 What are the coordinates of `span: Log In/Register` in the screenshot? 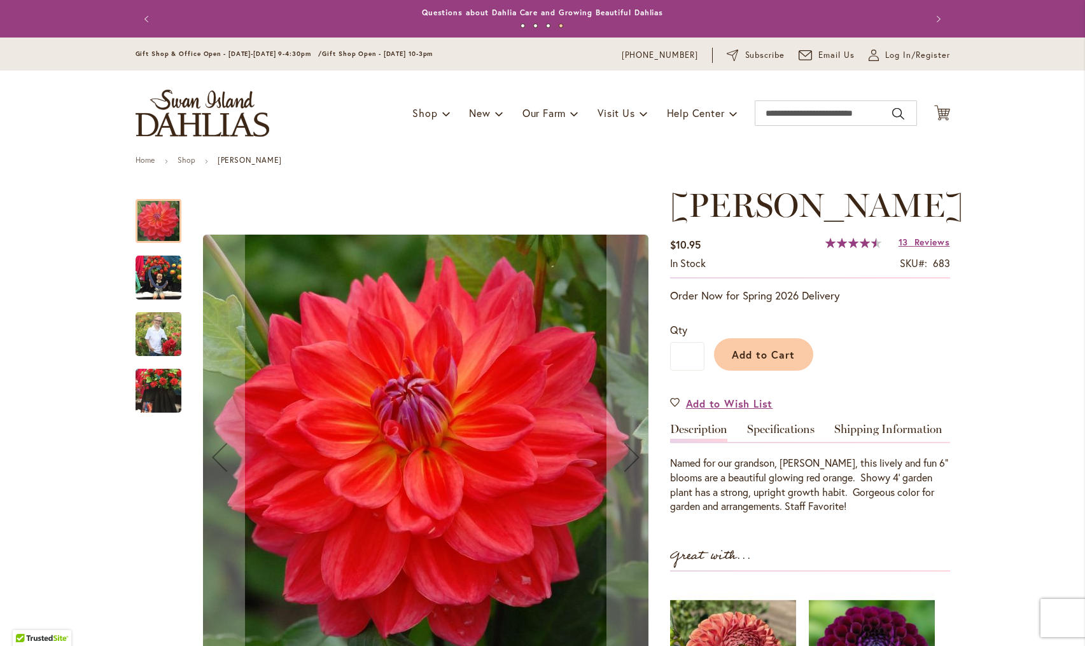 It's located at (918, 55).